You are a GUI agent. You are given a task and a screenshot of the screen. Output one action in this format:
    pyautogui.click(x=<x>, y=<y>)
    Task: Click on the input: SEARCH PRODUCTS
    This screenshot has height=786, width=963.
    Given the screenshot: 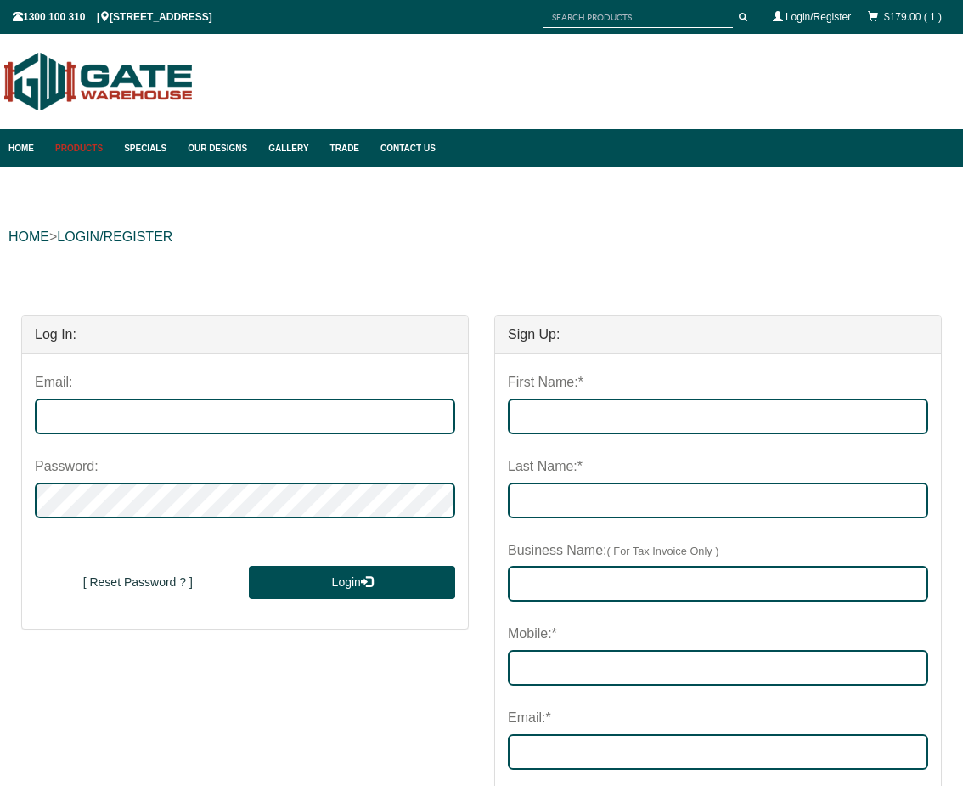 What is the action you would take?
    pyautogui.click(x=638, y=17)
    